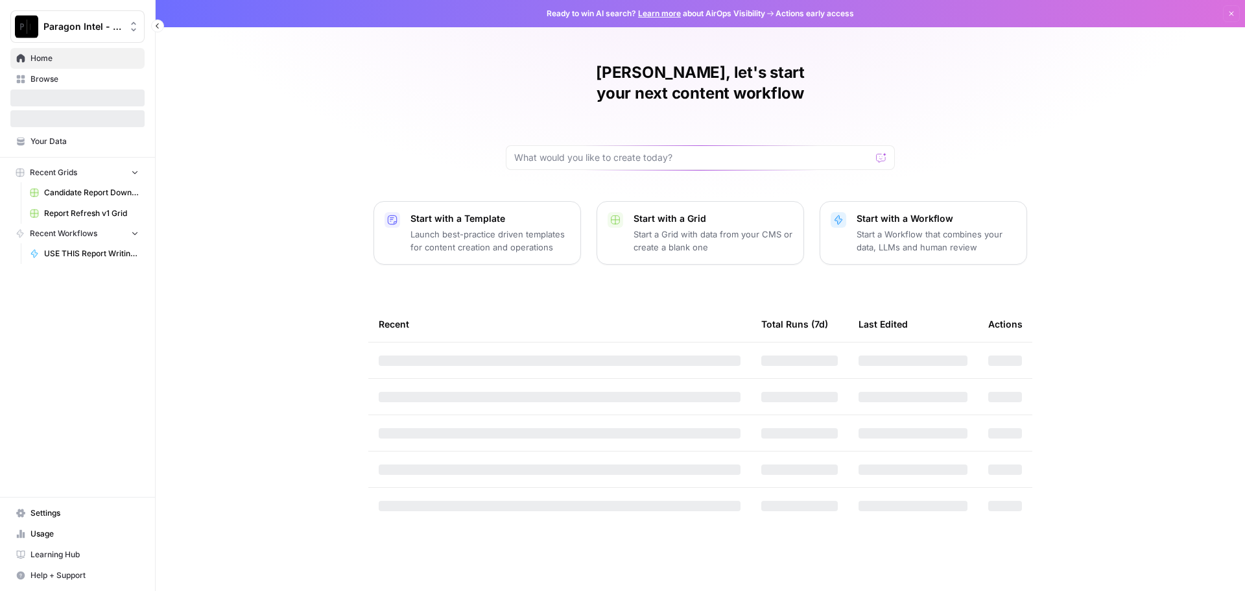 This screenshot has height=591, width=1245. What do you see at coordinates (84, 79) in the screenshot?
I see `span: Browse` at bounding box center [84, 79].